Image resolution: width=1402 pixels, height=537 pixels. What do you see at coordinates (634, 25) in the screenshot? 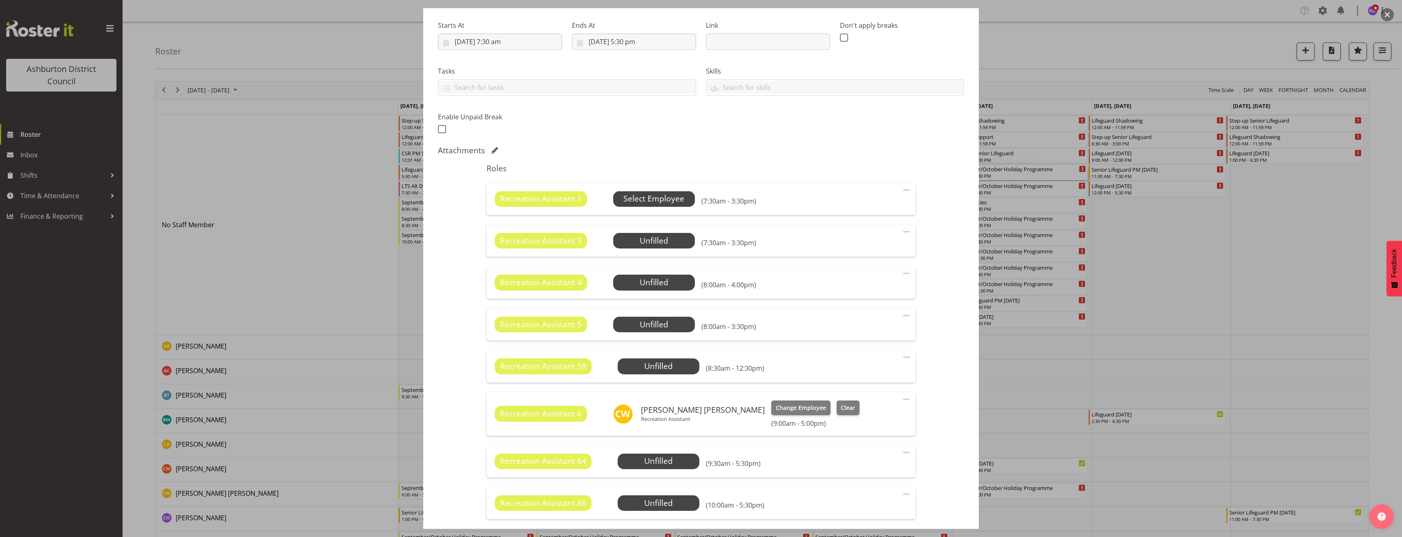
I see `label: Ends At` at bounding box center [634, 25].